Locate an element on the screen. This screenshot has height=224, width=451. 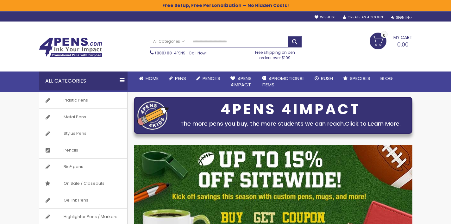
span: - Call Now! is located at coordinates (181, 53).